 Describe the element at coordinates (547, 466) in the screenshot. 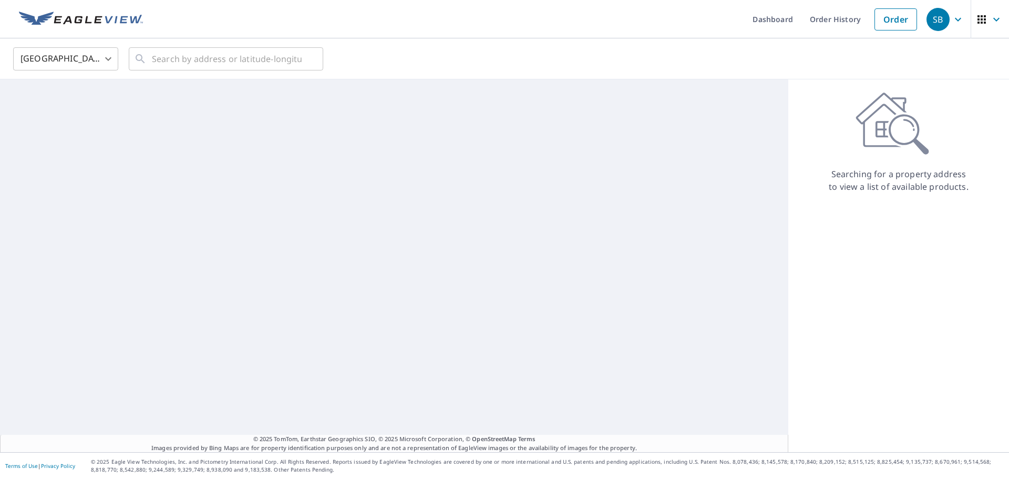

I see `p: © 2025 Eagle View Technologies, Inc. and Pictometry International Corp. All Rights Reserved. Repo...` at that location.